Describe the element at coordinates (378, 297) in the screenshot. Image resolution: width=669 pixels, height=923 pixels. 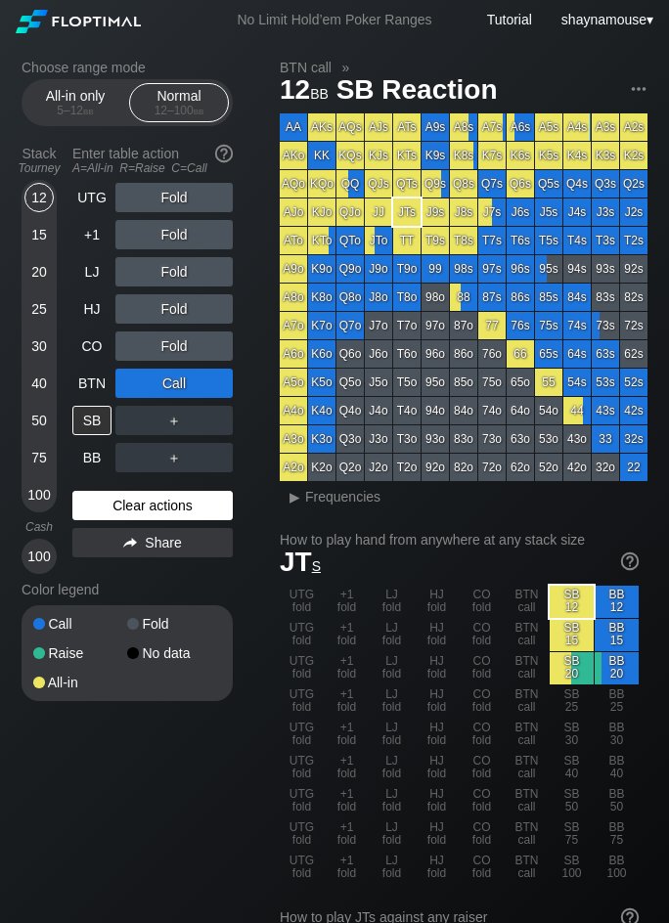
I see `div: J8o` at that location.